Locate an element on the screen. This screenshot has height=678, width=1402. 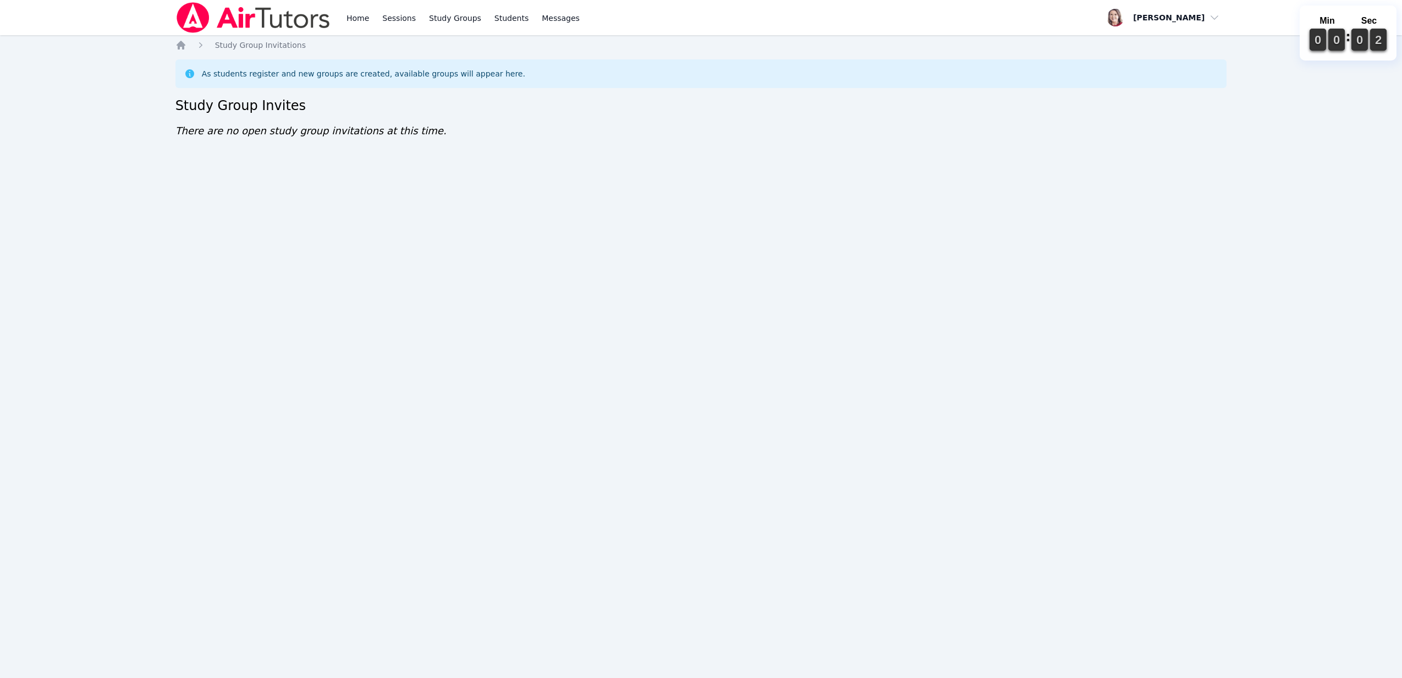
div: As students register and new groups are created, available groups will appear here. is located at coordinates (364, 74).